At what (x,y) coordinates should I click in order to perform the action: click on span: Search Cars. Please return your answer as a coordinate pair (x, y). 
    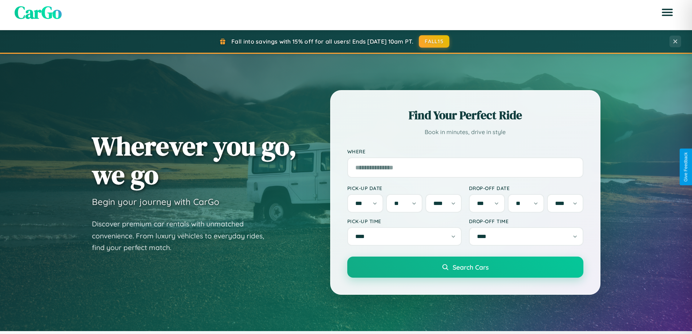
    Looking at the image, I should click on (470, 267).